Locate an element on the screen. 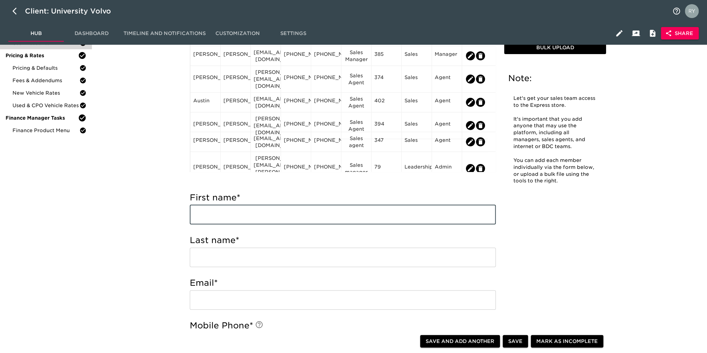 This screenshot has width=707, height=353. div: 374 is located at coordinates (386, 79).